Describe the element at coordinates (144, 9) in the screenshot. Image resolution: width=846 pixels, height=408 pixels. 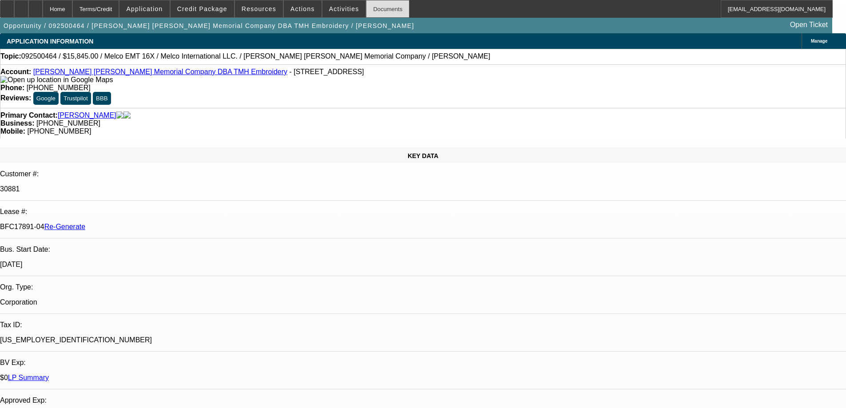
I see `span: Application` at that location.